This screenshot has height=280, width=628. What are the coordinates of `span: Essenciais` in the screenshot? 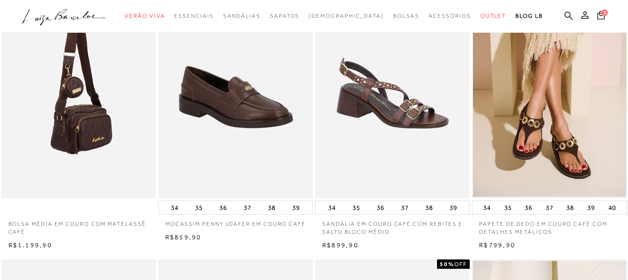 It's located at (194, 16).